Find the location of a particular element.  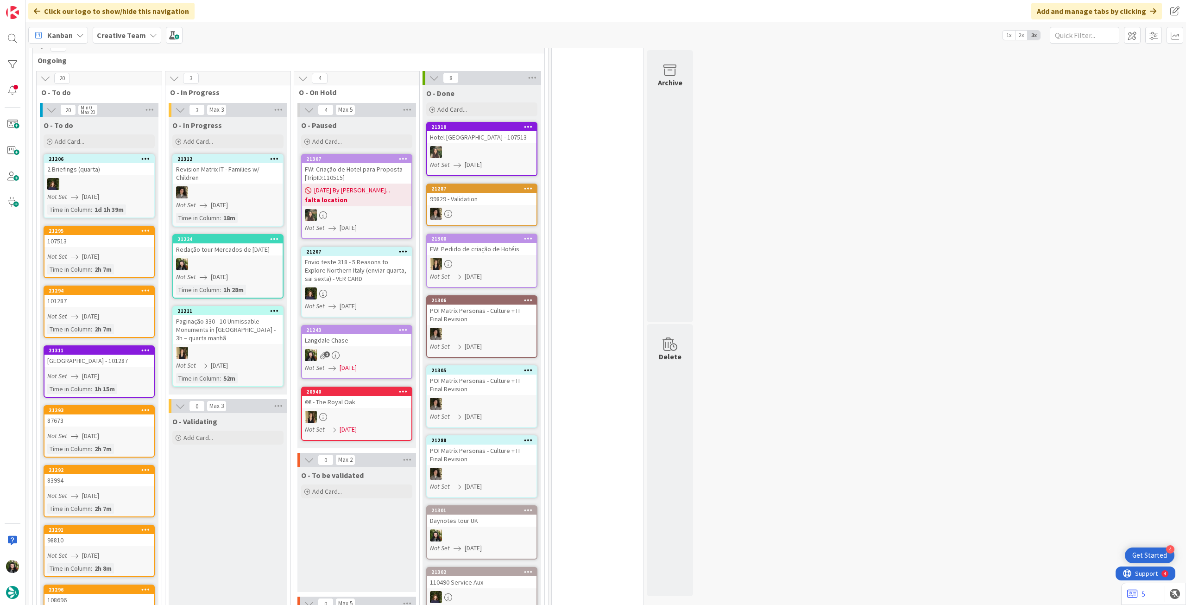

div: 98810 is located at coordinates (99, 540).